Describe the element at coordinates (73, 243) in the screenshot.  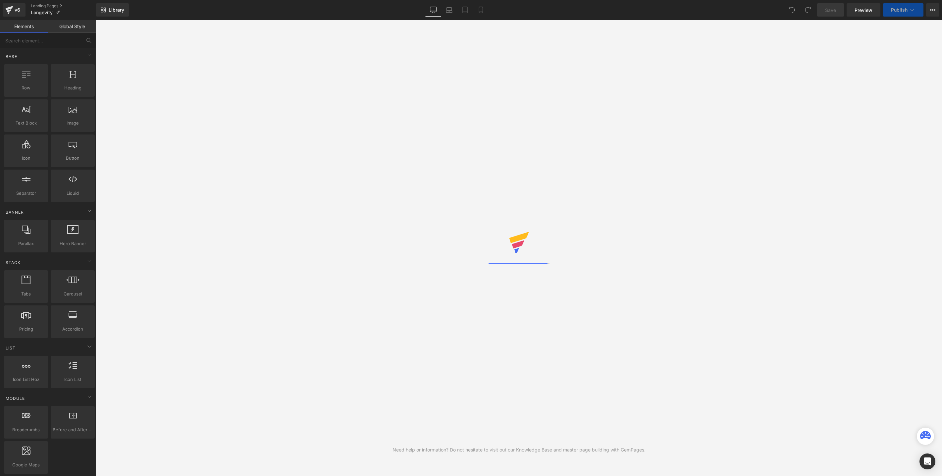
I see `span: Hero Banner` at that location.